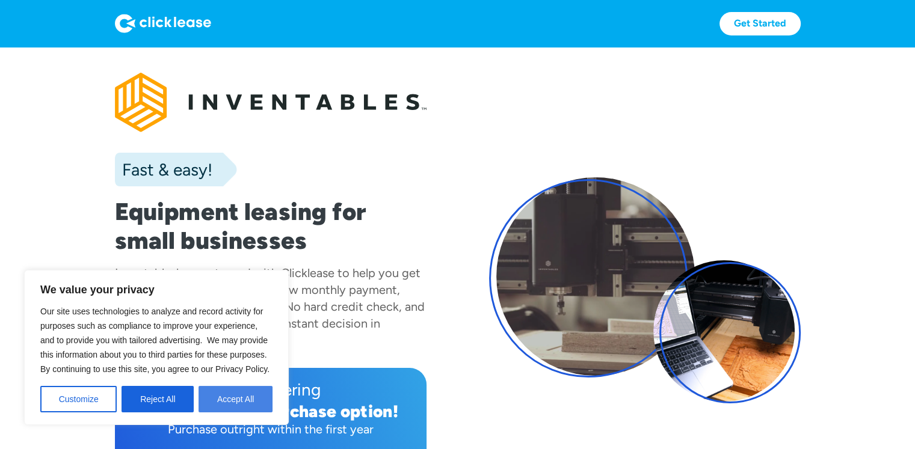 The height and width of the screenshot is (449, 915). What do you see at coordinates (270, 307) in the screenshot?
I see `div: has partnered with Clicklease to help you get the equipment you need for a low monthly payment, c...` at bounding box center [270, 307].